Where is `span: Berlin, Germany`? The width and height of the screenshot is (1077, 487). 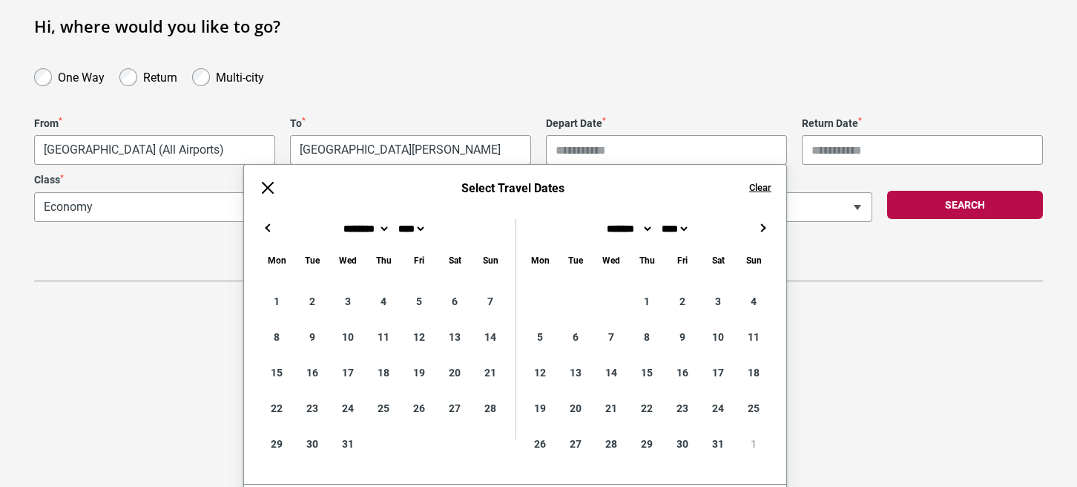
span: Berlin, Germany is located at coordinates (410, 150).